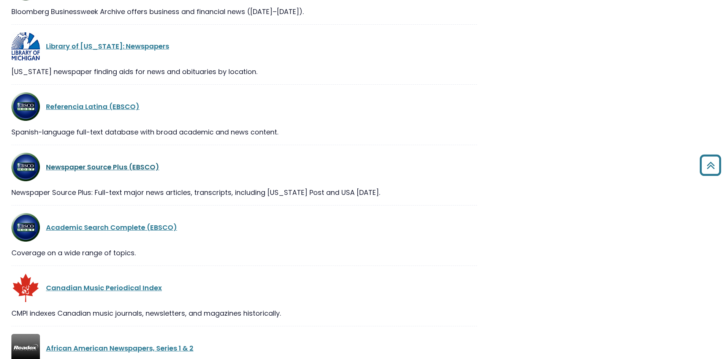  What do you see at coordinates (244, 253) in the screenshot?
I see `div: Coverage on a wide range of topics.` at bounding box center [244, 253].